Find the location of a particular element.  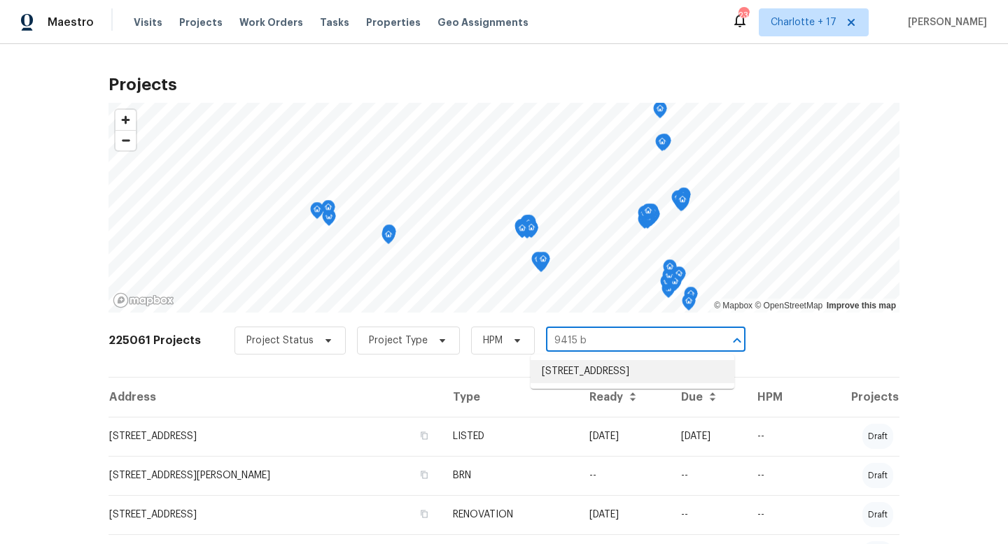

th: HPM is located at coordinates (776, 397).